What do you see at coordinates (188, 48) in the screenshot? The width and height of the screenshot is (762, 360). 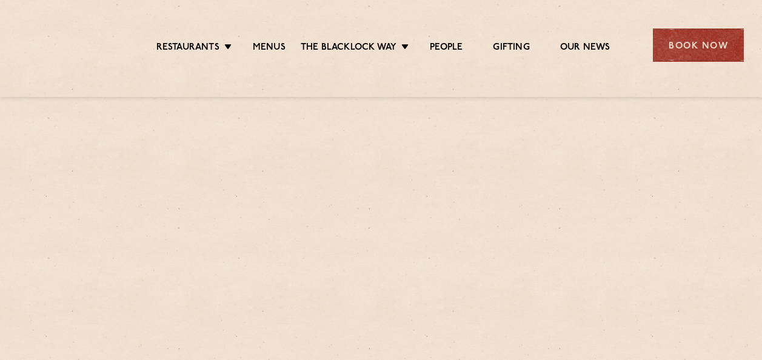 I see `a: Restaurants` at bounding box center [188, 48].